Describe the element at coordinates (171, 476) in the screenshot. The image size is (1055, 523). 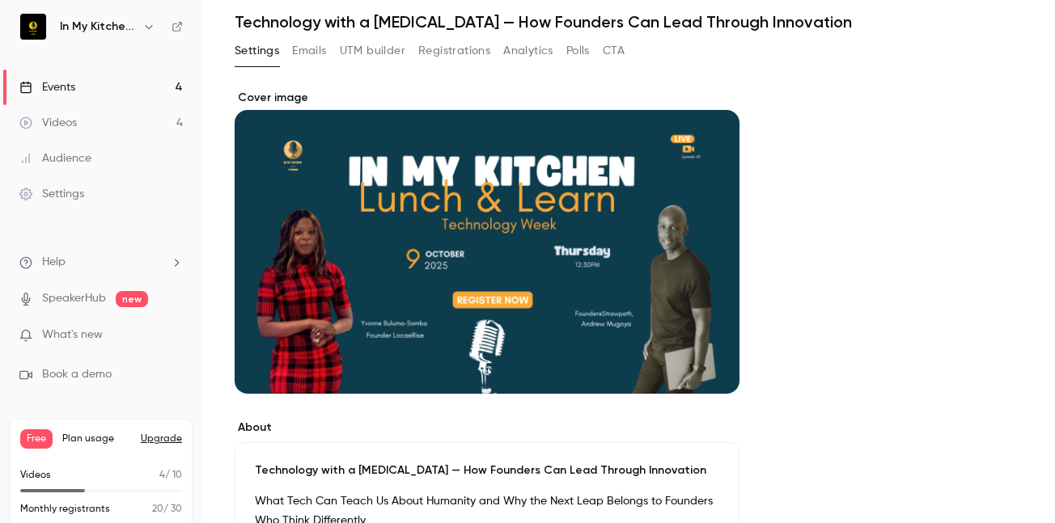
I see `p: / 10` at that location.